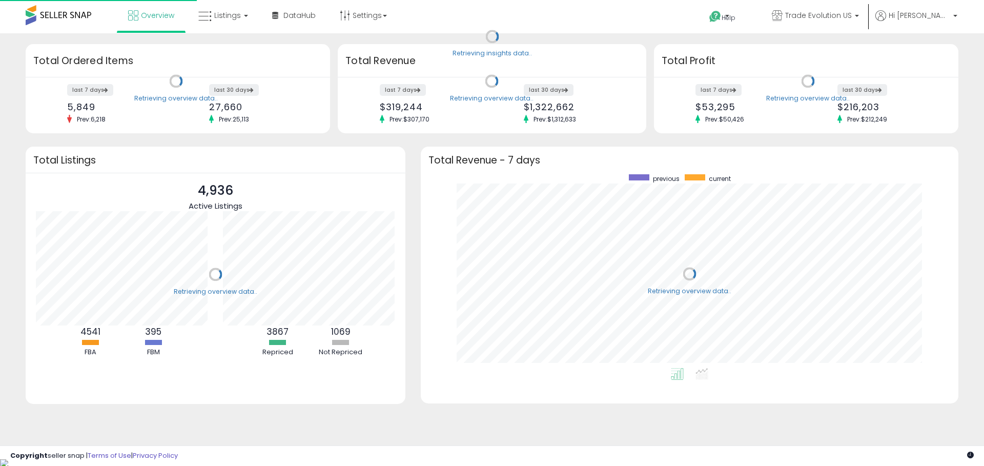  Describe the element at coordinates (728, 17) in the screenshot. I see `span: Help` at that location.